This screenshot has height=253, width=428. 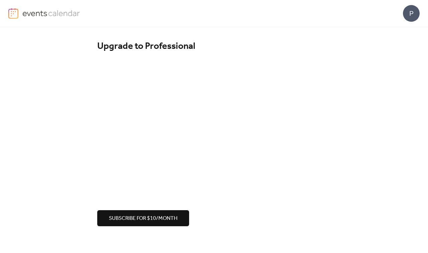 What do you see at coordinates (214, 46) in the screenshot?
I see `div: Upgrade to Professional` at bounding box center [214, 46].